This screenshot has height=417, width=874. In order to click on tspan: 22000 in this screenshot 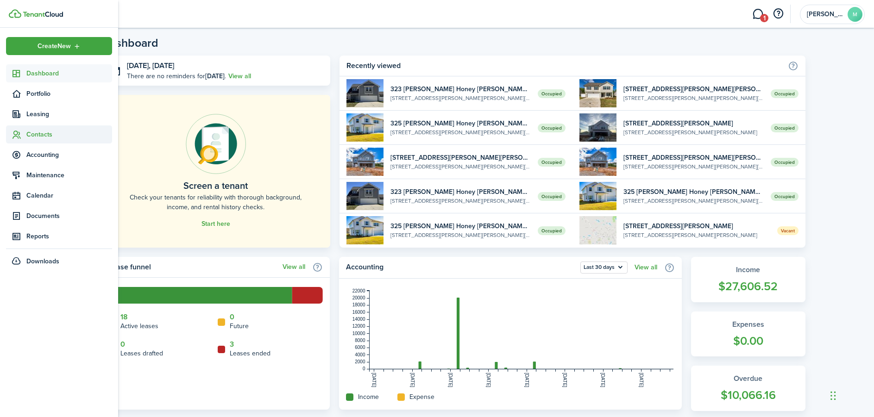, I will do `click(359, 291)`.